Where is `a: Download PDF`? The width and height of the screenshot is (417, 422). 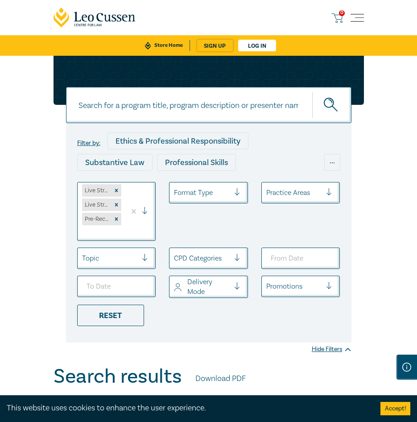
a: Download PDF is located at coordinates (220, 378).